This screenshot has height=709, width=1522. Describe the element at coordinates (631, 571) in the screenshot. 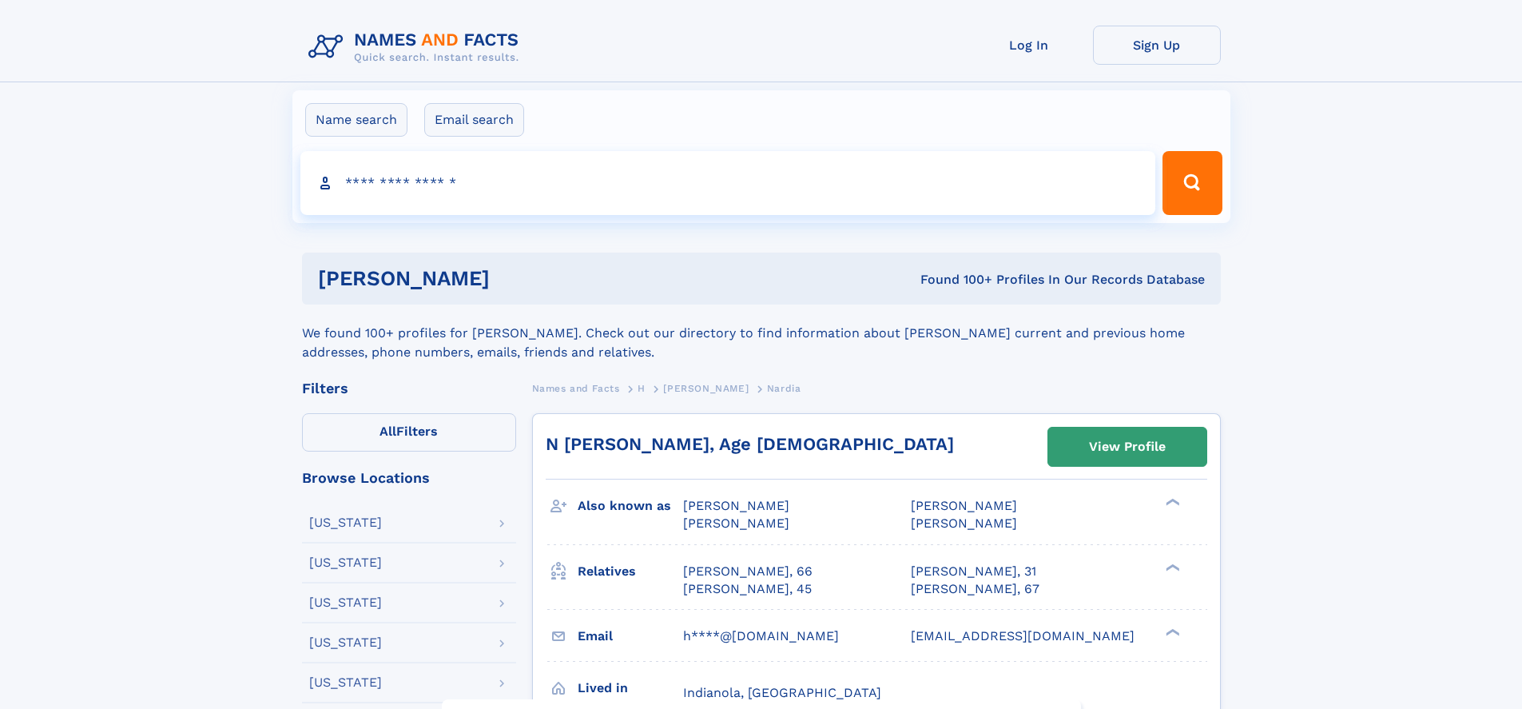

I see `h3: Relatives` at that location.